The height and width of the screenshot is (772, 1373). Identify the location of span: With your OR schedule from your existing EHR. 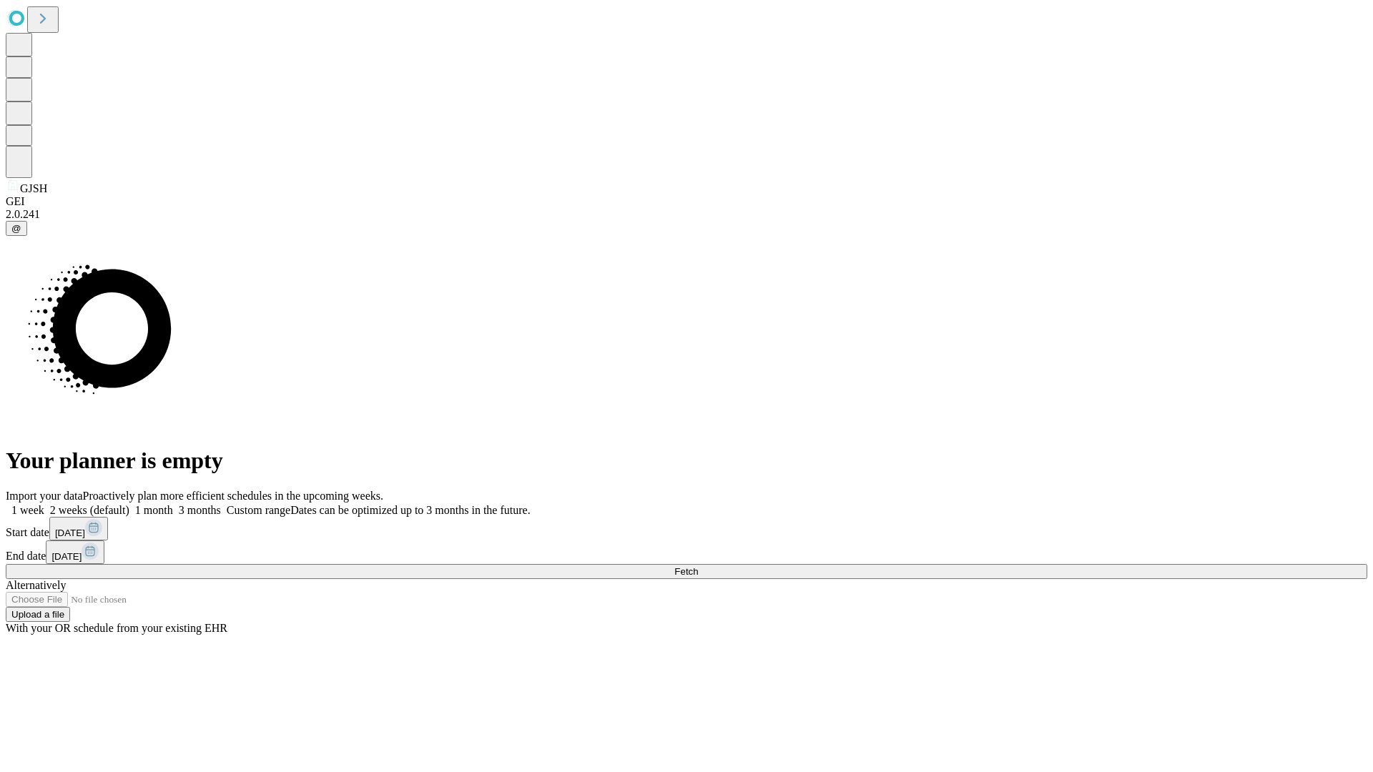
(117, 628).